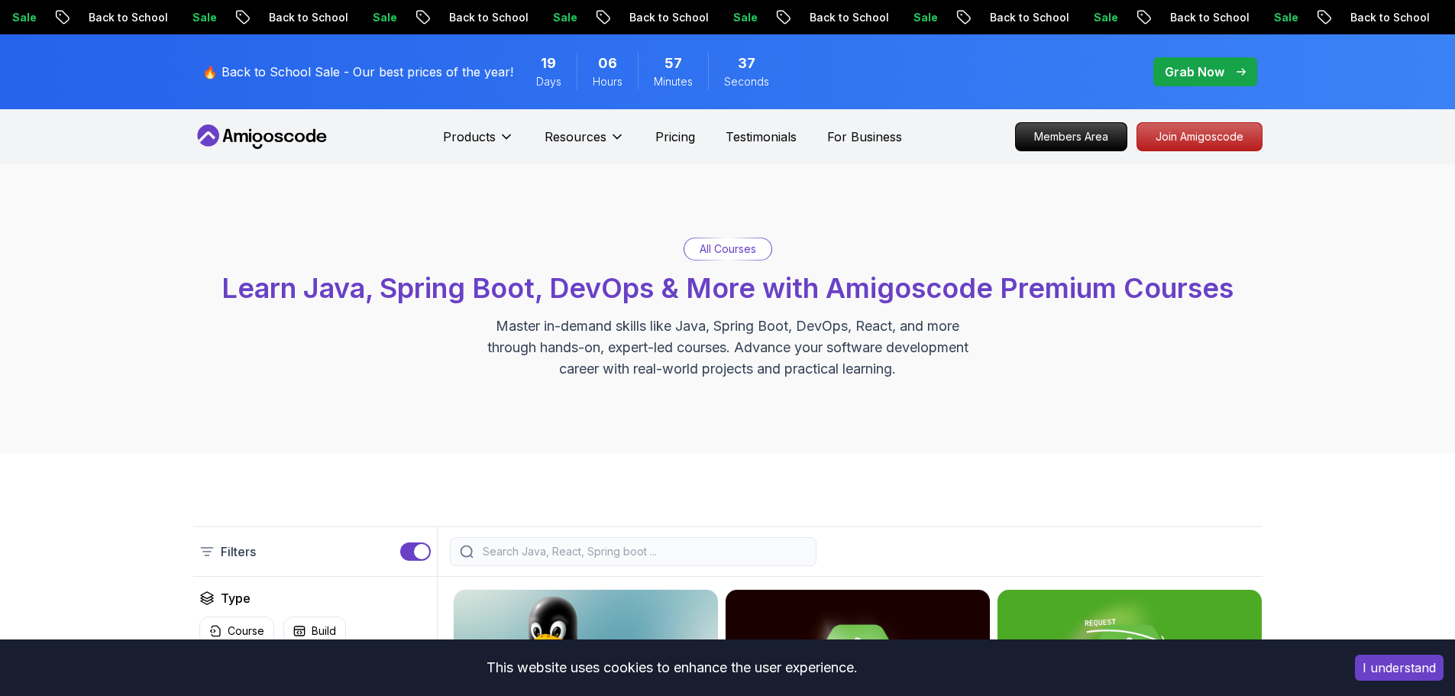 Image resolution: width=1455 pixels, height=696 pixels. What do you see at coordinates (548, 82) in the screenshot?
I see `span: Days` at bounding box center [548, 82].